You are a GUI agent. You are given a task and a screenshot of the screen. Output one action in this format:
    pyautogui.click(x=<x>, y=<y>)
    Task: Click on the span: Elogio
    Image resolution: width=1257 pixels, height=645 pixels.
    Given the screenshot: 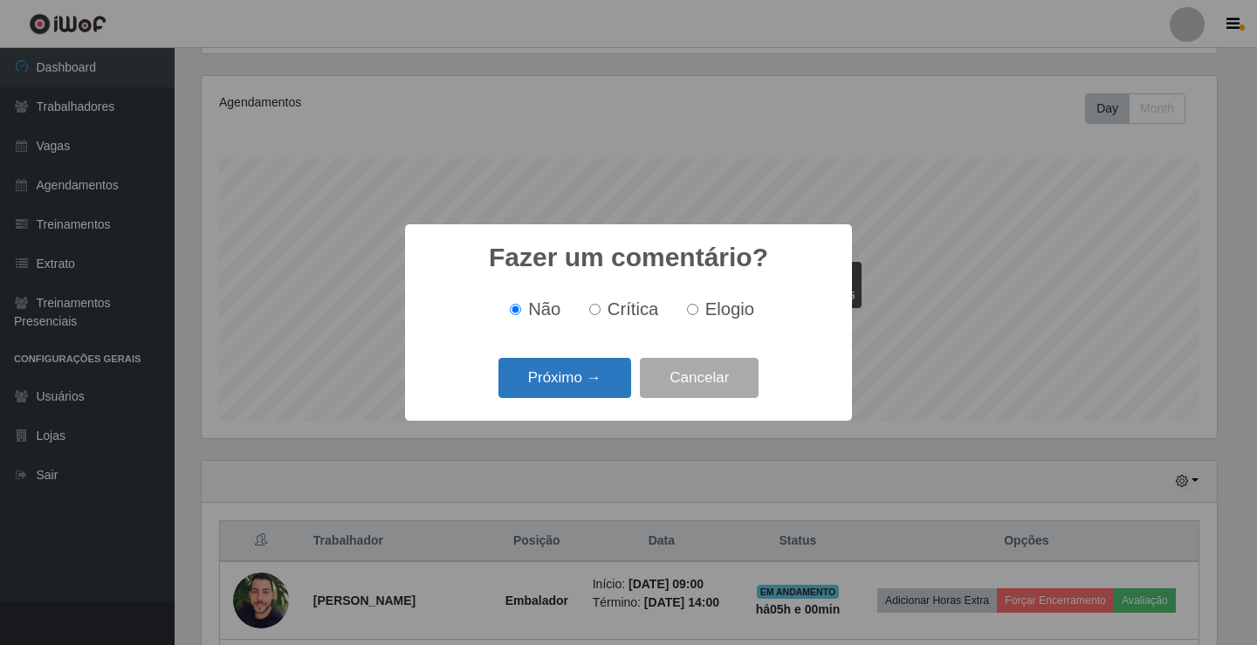 What is the action you would take?
    pyautogui.click(x=730, y=309)
    